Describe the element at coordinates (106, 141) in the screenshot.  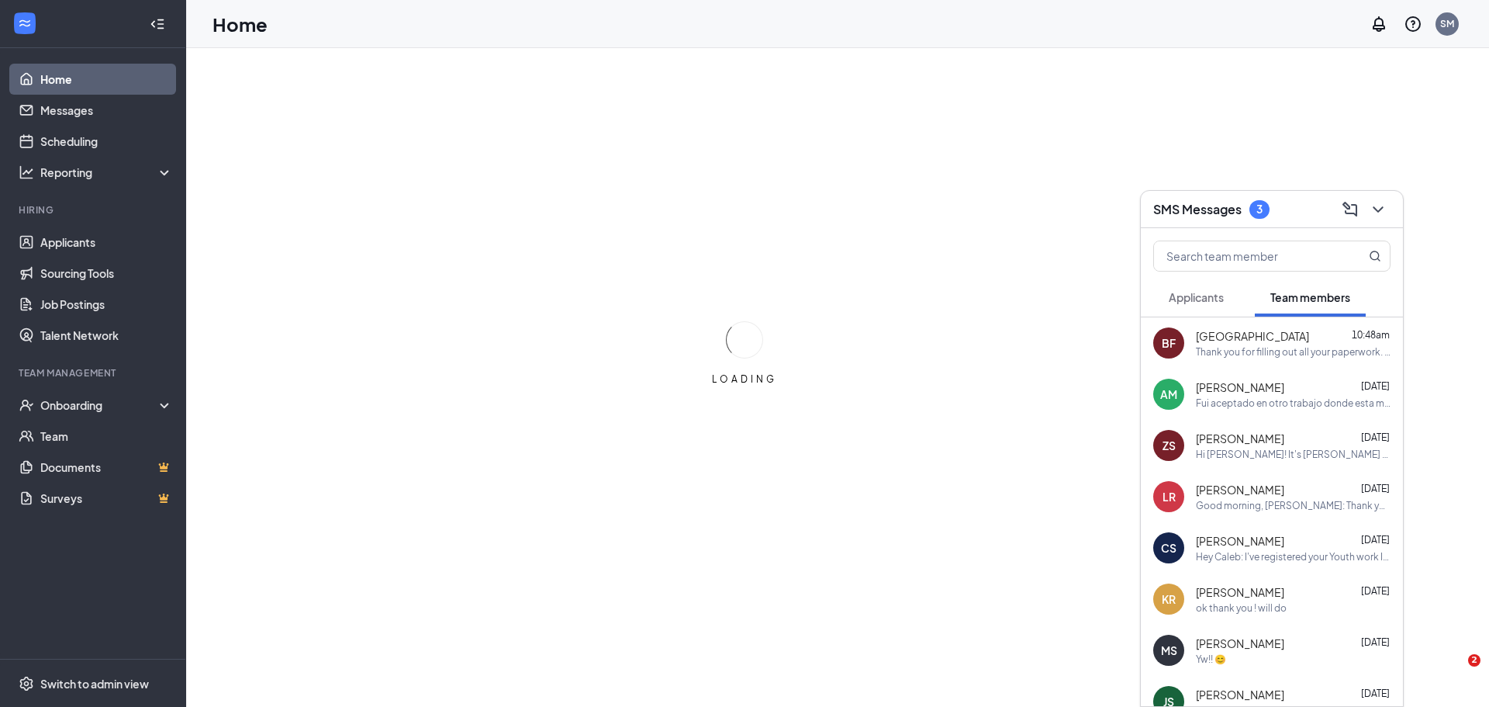
I see `a: Scheduling` at that location.